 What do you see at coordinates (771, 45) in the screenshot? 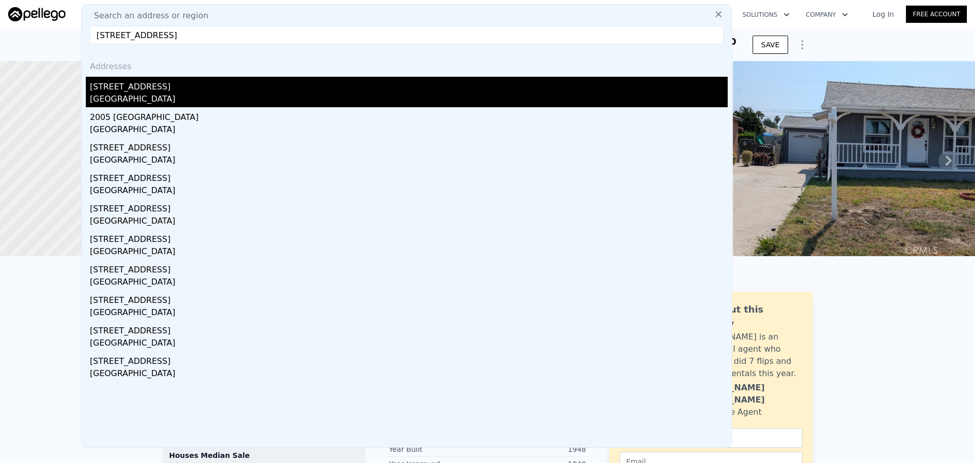
I see `button: SAVE` at bounding box center [771, 45].